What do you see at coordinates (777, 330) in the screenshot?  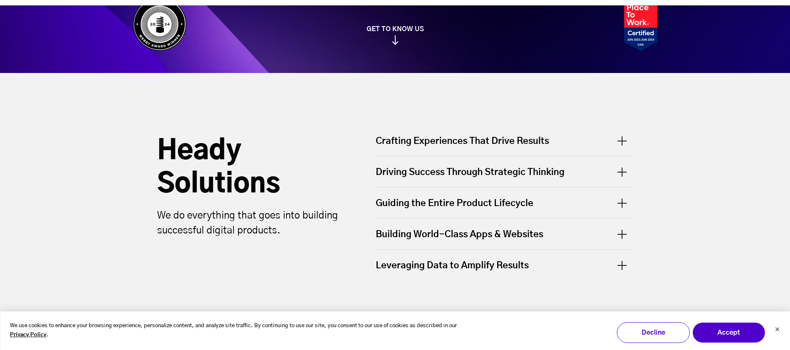 I see `button: Dismiss cookie banner` at bounding box center [777, 330].